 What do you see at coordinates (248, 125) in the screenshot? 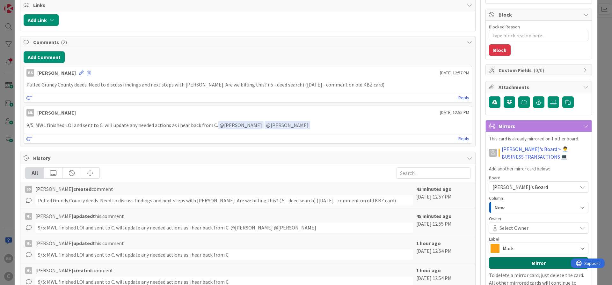
I see `p: 9/5: MWL finished LOI and sent to C. will update any needed actions as i hear back from C.` at bounding box center [248, 125].